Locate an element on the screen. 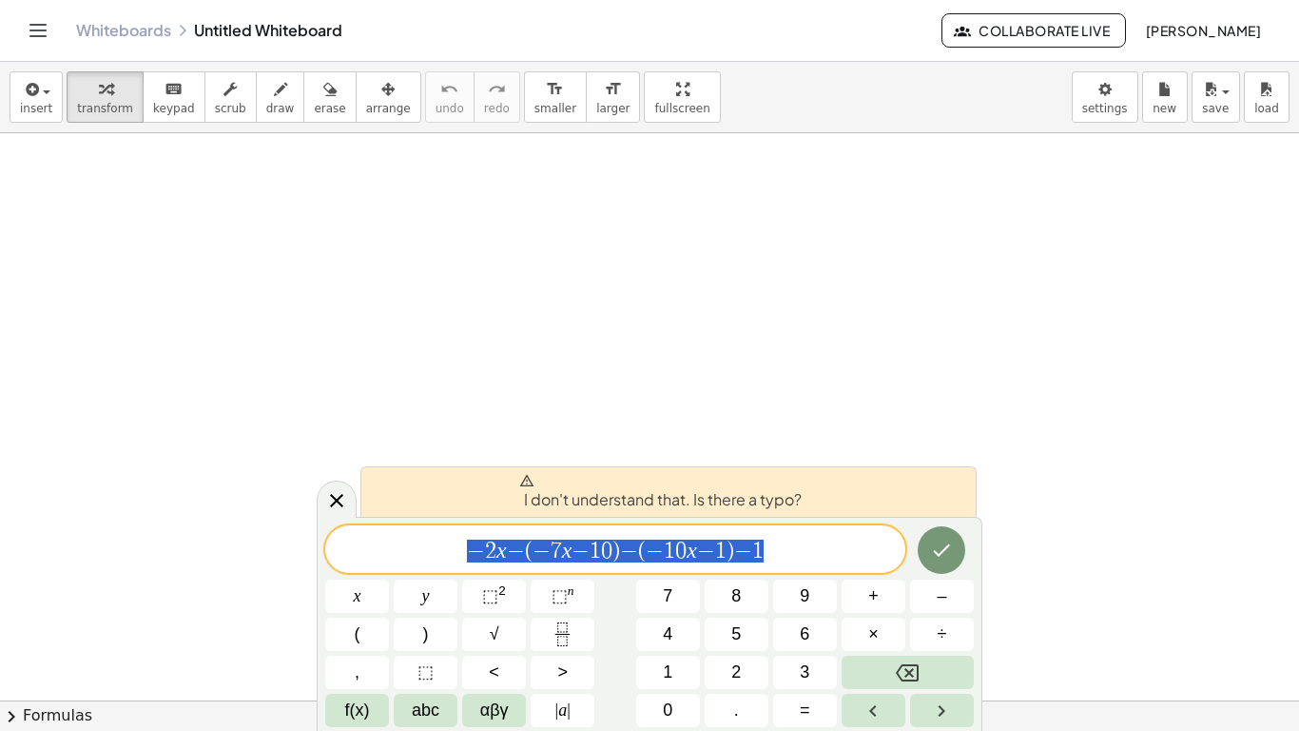  button: format_sizelarger is located at coordinates (613, 97).